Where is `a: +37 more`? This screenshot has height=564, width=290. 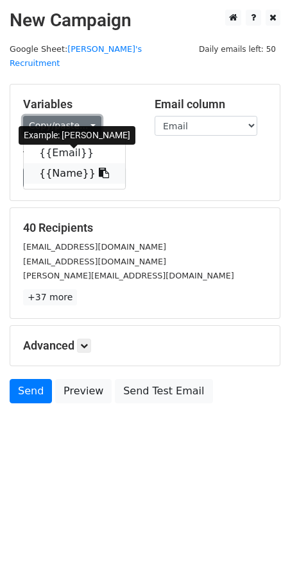
a: +37 more is located at coordinates (50, 297).